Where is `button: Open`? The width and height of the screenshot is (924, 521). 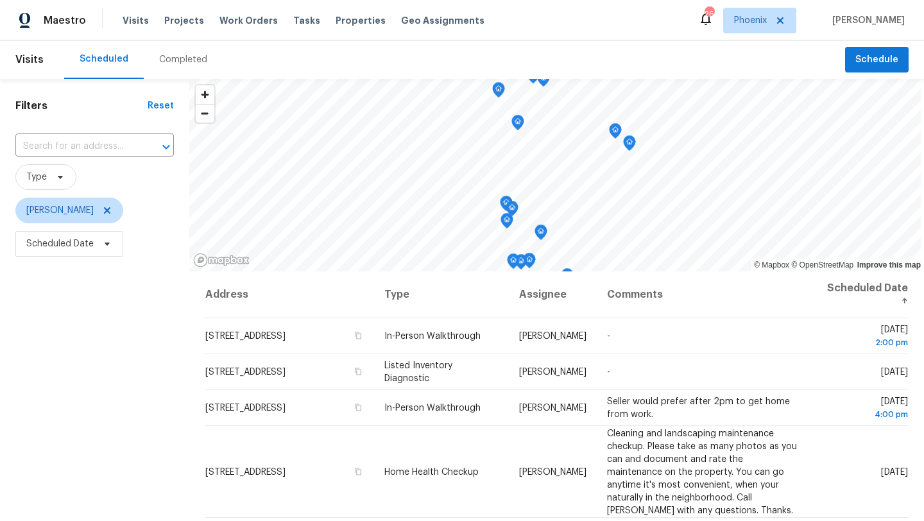
button: Open is located at coordinates (166, 147).